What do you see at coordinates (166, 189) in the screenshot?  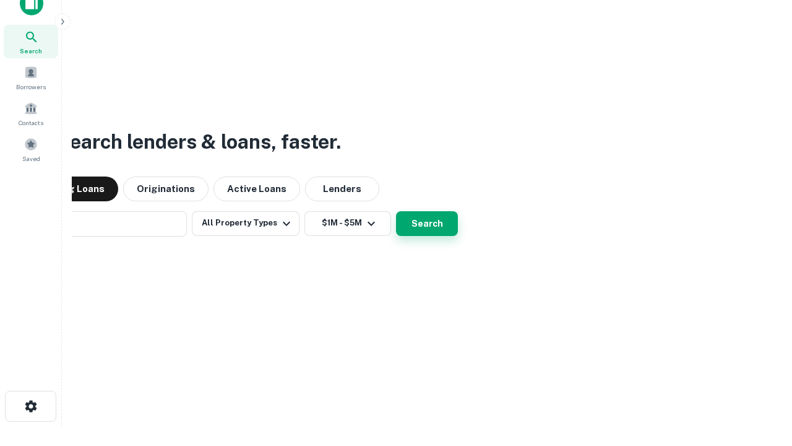 I see `button: Originations` at bounding box center [166, 189].